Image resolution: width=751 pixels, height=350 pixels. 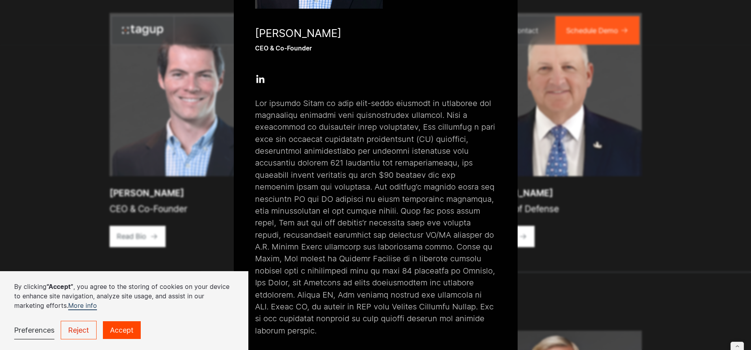 What do you see at coordinates (122, 330) in the screenshot?
I see `a: Accept` at bounding box center [122, 330].